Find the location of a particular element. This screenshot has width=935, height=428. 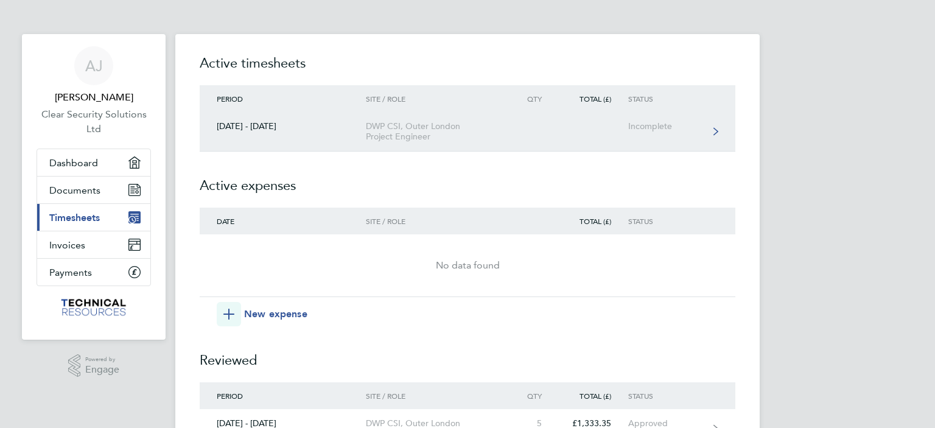

div: No data found is located at coordinates (467, 265).